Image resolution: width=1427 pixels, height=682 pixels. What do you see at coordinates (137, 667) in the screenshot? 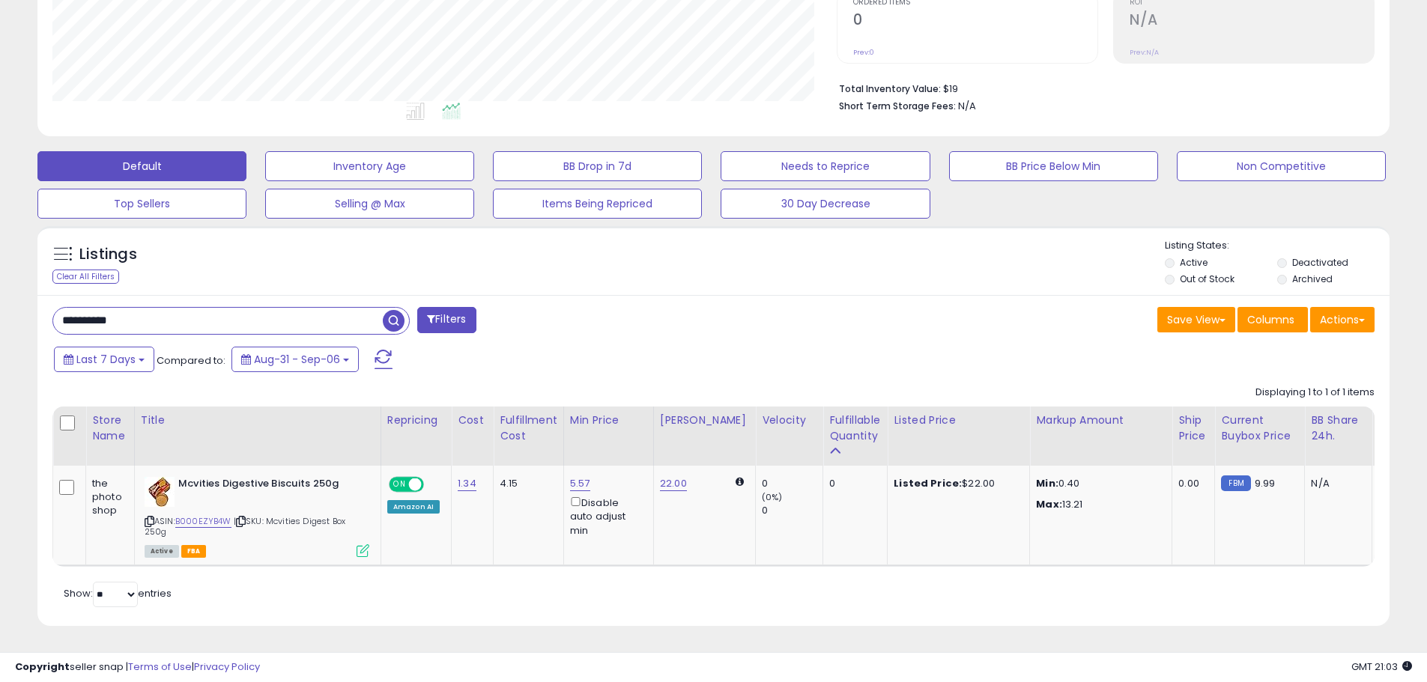
I see `div: seller snap | |` at bounding box center [137, 667].